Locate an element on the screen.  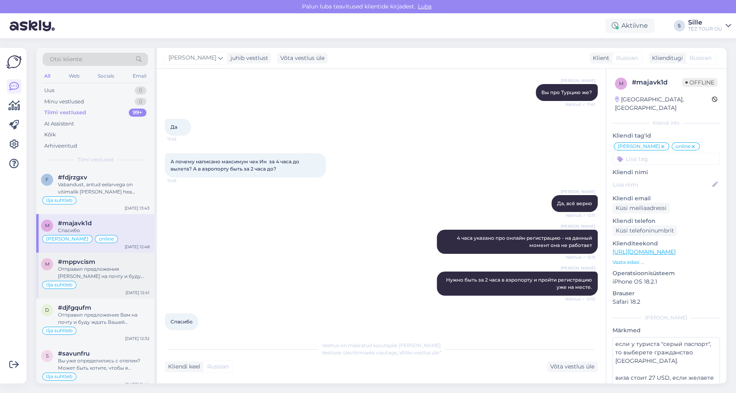
img: Askly Logo is located at coordinates (14, 62).